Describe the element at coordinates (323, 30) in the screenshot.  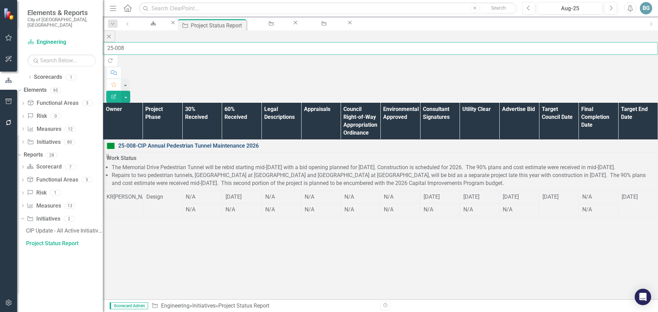
I see `div: Manage Elements` at that location.